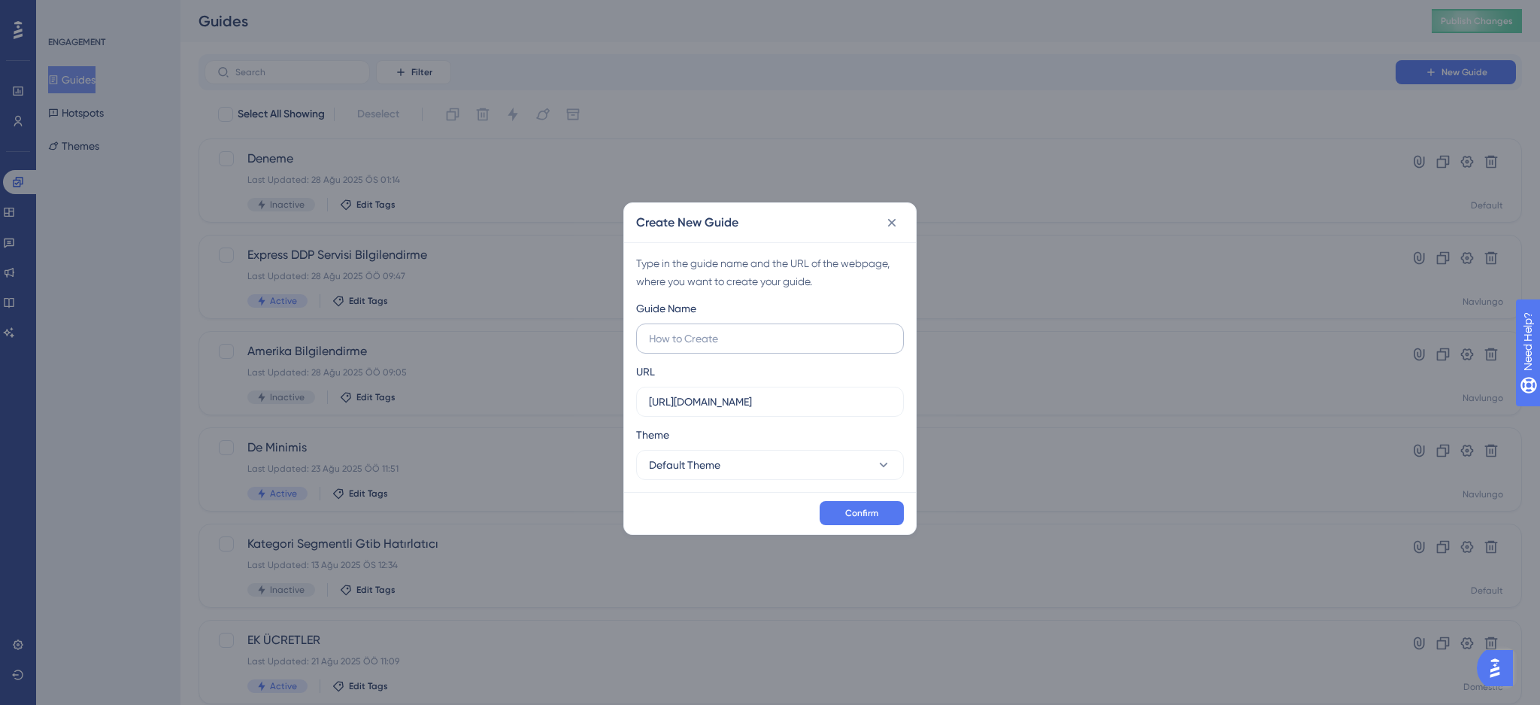 This screenshot has height=705, width=1540. Describe the element at coordinates (653, 435) in the screenshot. I see `span: Theme` at that location.